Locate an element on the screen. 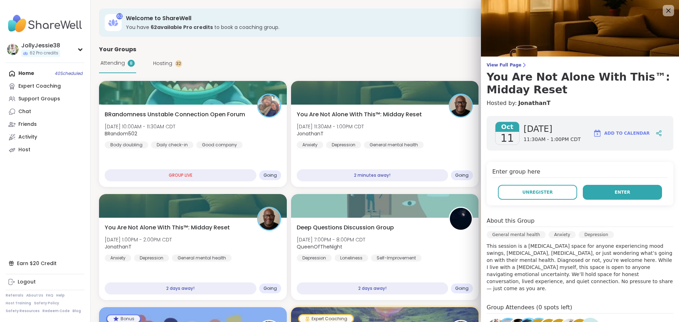  span: Your Groups is located at coordinates (117, 50).